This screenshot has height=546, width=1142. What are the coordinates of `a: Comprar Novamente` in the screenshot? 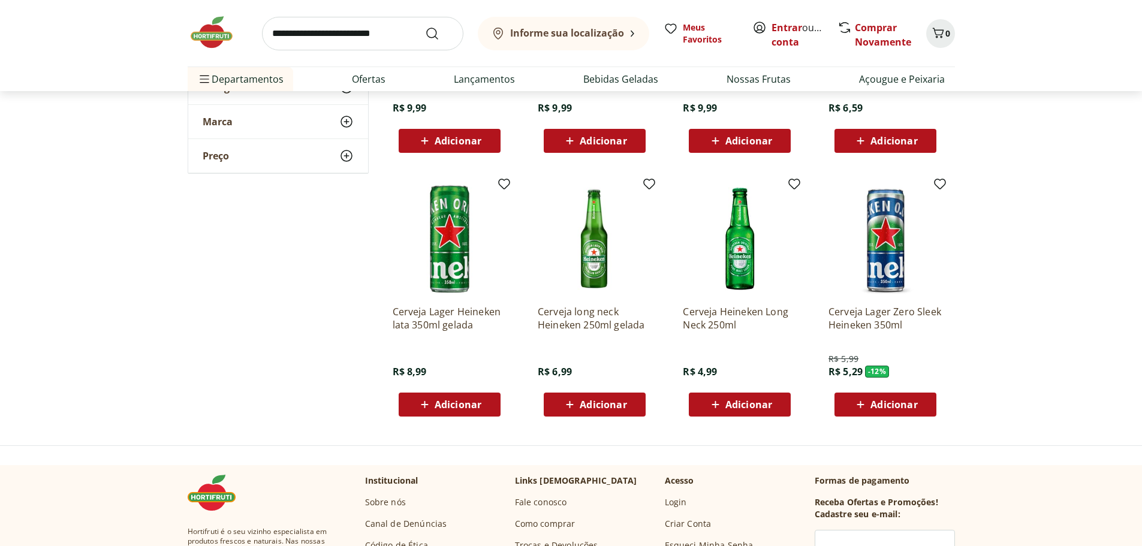 It's located at (883, 35).